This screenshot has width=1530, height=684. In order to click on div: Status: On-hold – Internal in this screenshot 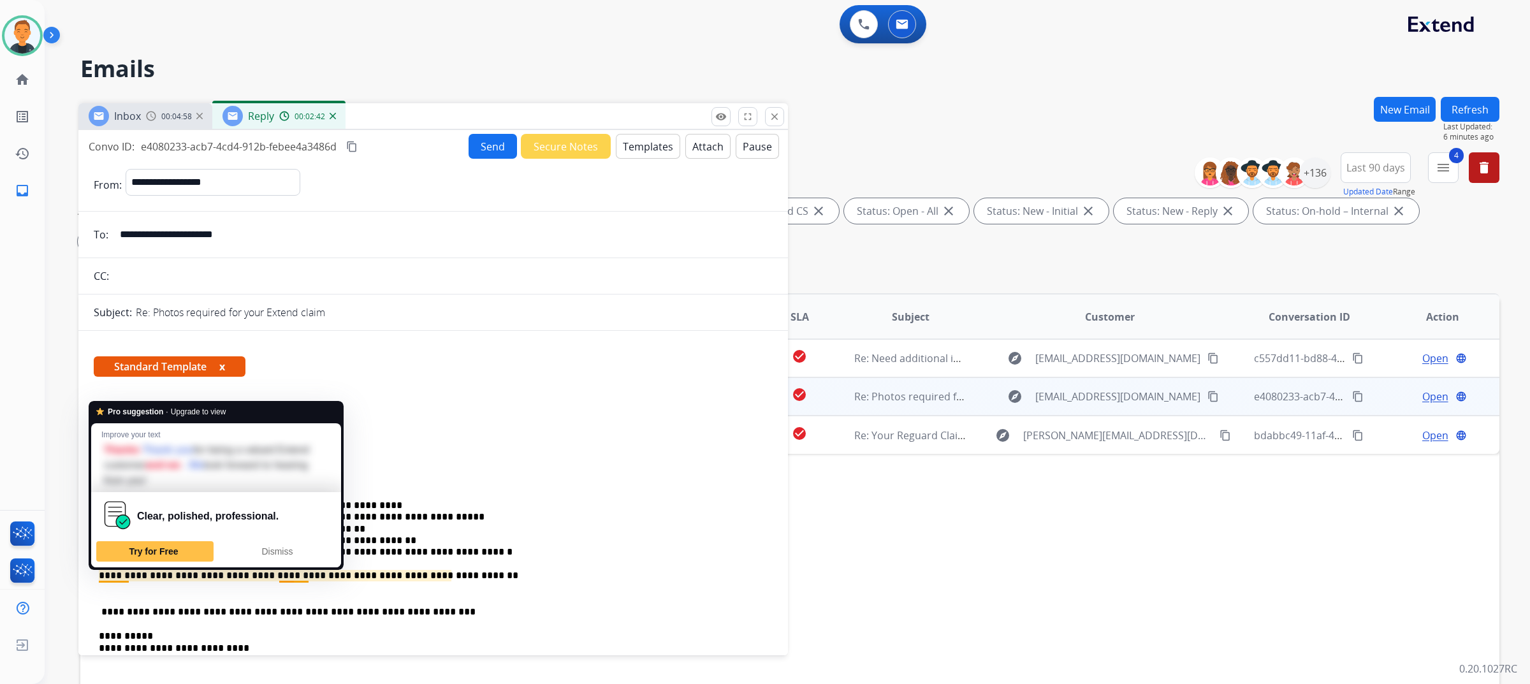, I will do `click(1336, 211)`.